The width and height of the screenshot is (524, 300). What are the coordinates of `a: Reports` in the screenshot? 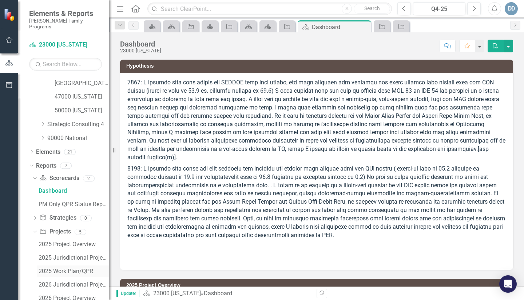 It's located at (46, 166).